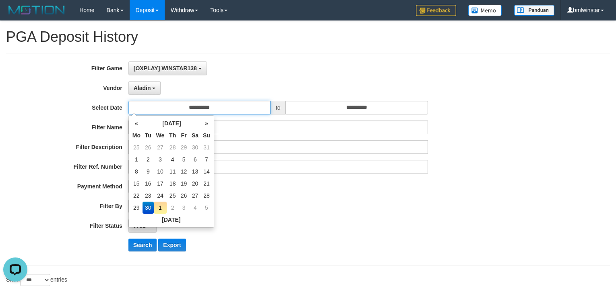  What do you see at coordinates (15, 15) in the screenshot?
I see `button: Open LiveChat chat widget` at bounding box center [15, 15].